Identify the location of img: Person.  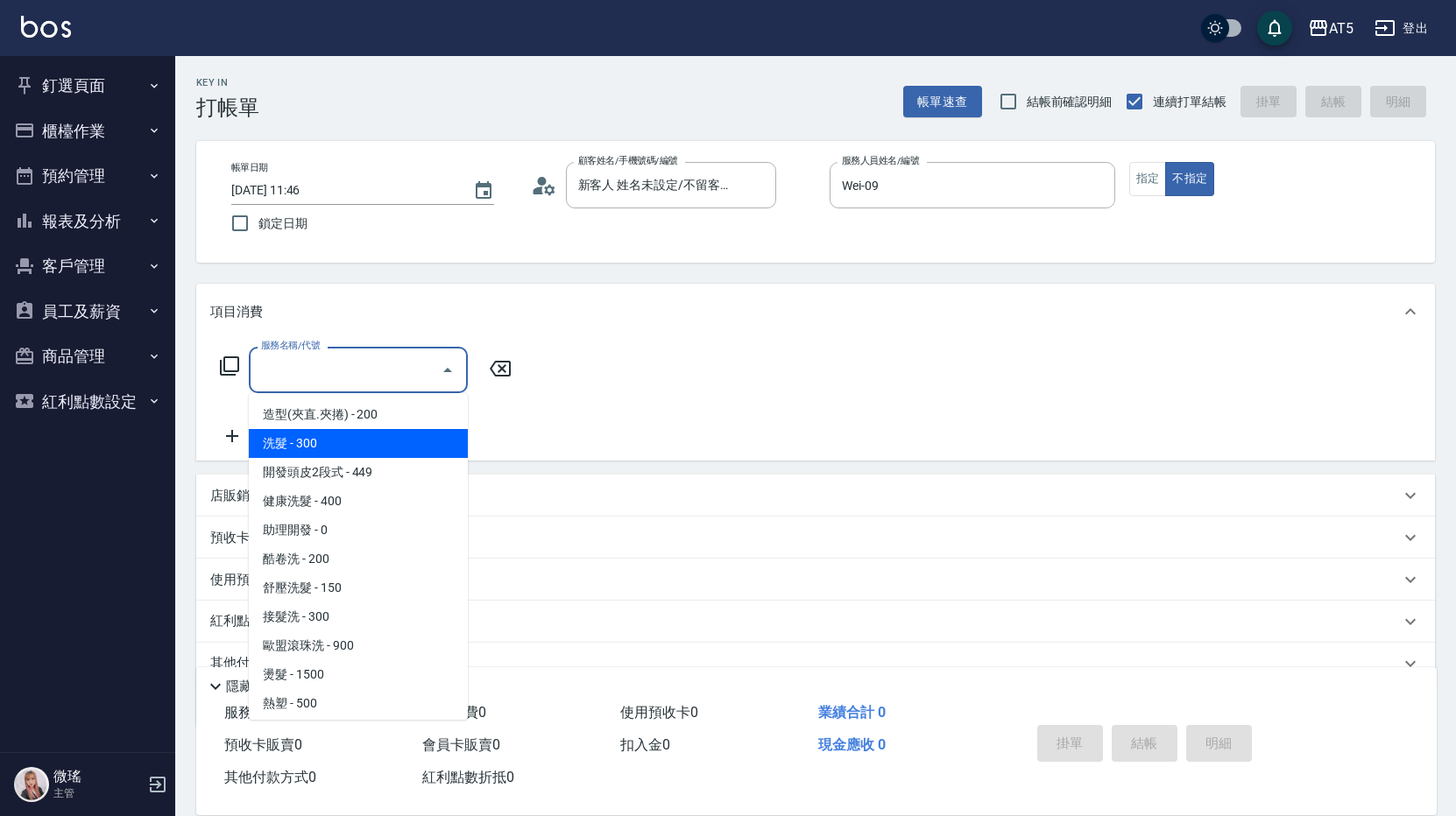
(31, 785).